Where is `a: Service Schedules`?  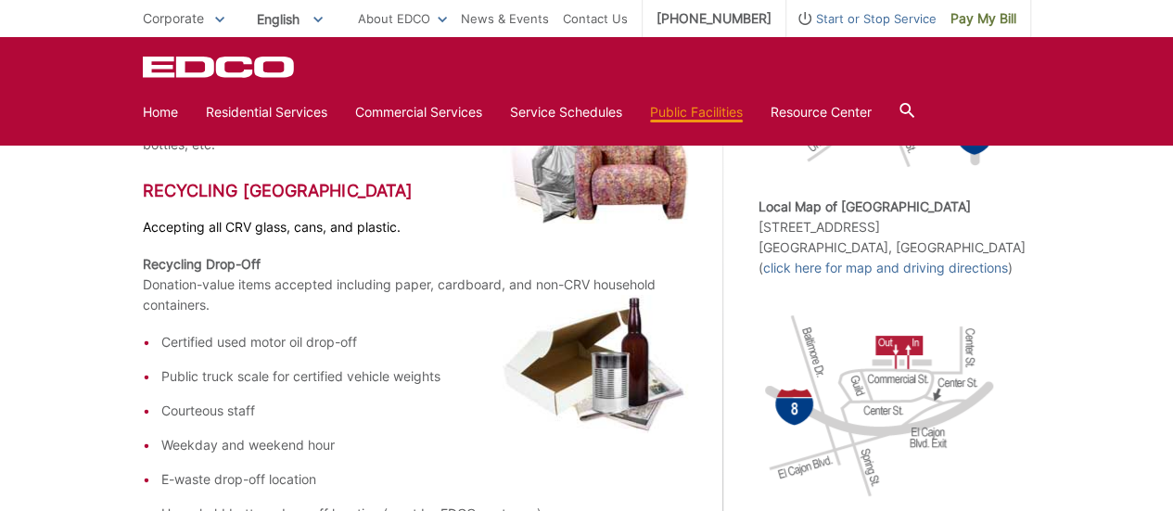 a: Service Schedules is located at coordinates (566, 112).